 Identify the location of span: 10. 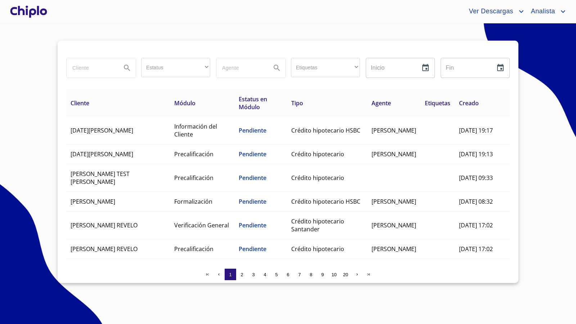
(334, 275).